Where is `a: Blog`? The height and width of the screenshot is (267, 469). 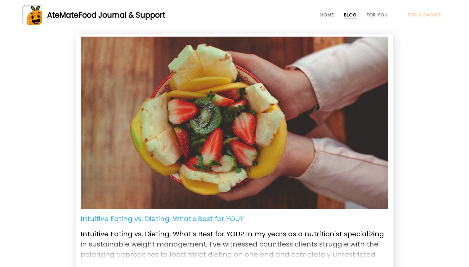
a: Blog is located at coordinates (350, 15).